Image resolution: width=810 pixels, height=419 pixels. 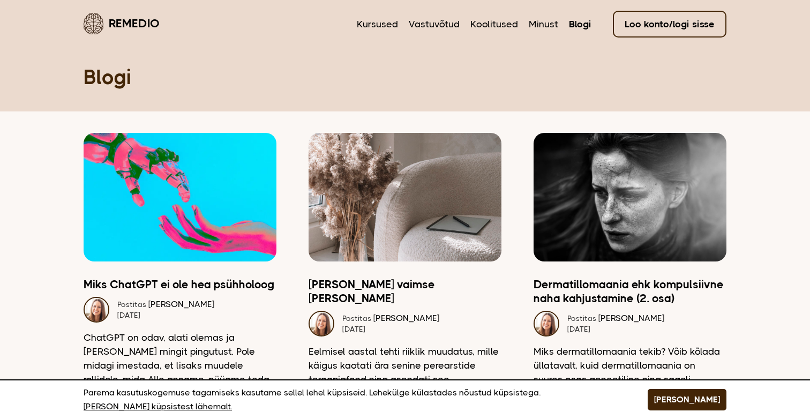 What do you see at coordinates (93, 24) in the screenshot?
I see `img: Remedio logo` at bounding box center [93, 24].